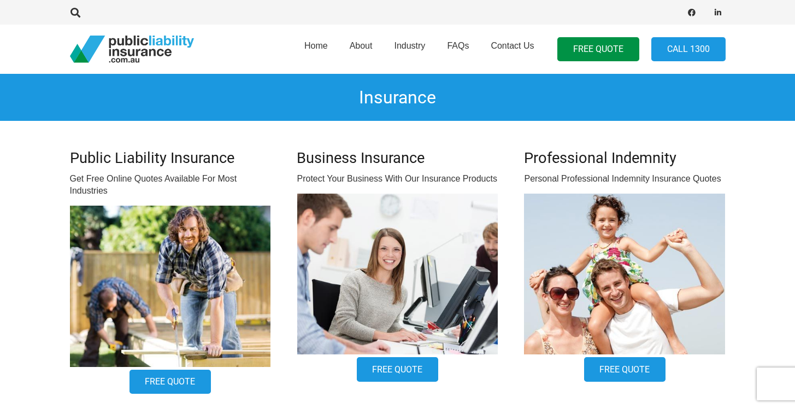  I want to click on h3: Professional Indemnity, so click(624, 158).